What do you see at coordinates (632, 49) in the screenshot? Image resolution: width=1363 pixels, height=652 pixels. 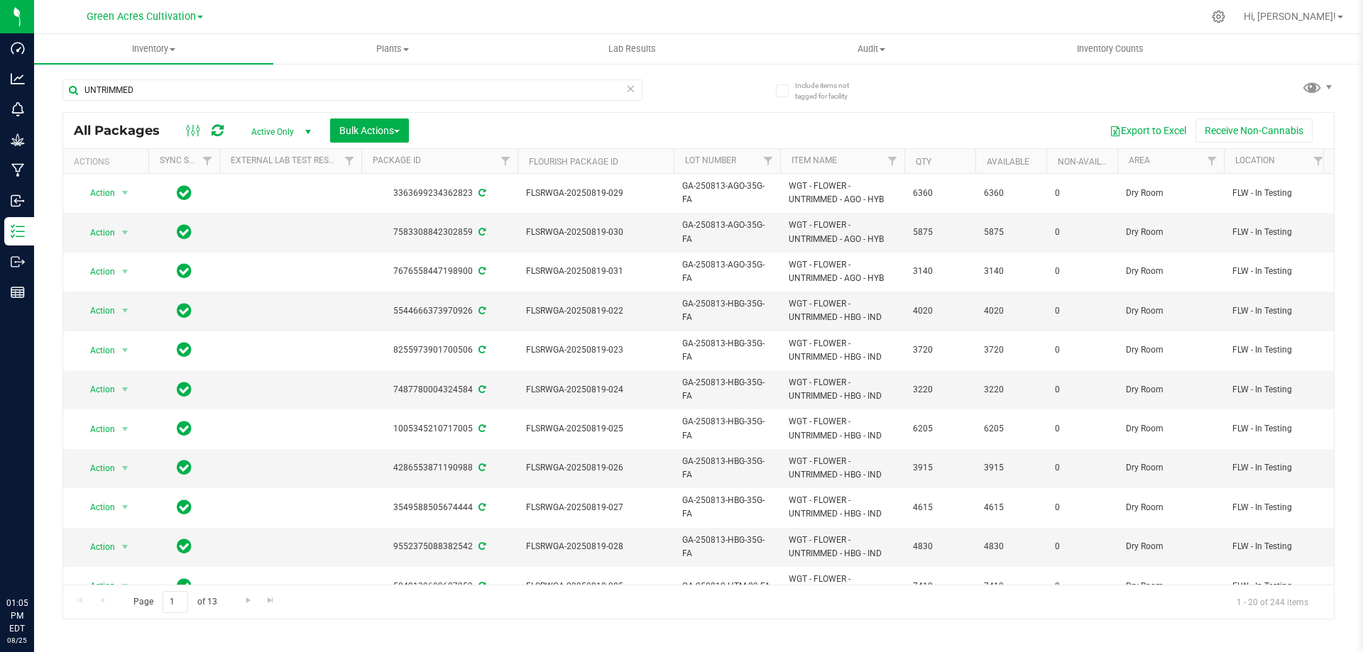 I see `span: Lab Results` at bounding box center [632, 49].